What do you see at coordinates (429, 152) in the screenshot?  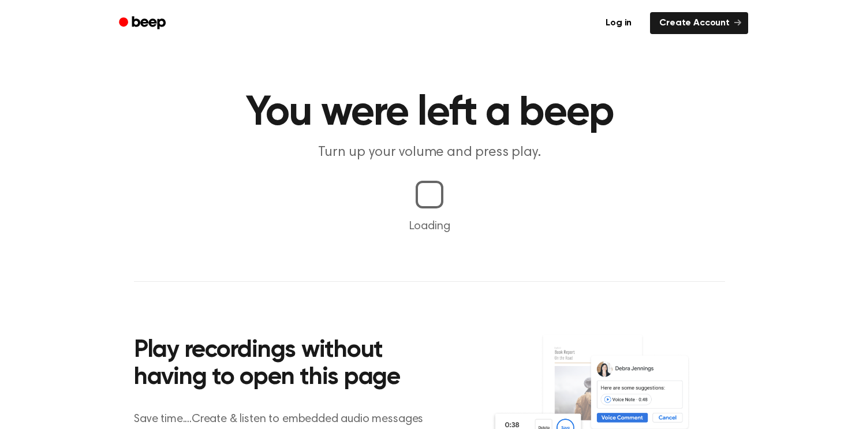 I see `p: Turn up your volume and press play.` at bounding box center [429, 152].